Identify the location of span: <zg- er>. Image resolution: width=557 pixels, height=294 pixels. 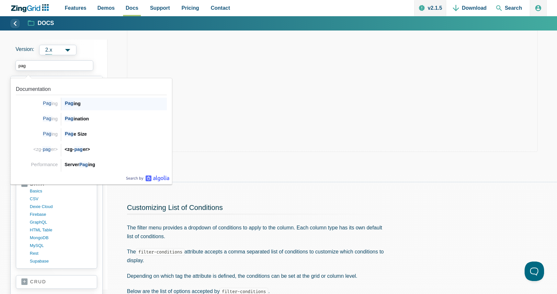
(45, 149).